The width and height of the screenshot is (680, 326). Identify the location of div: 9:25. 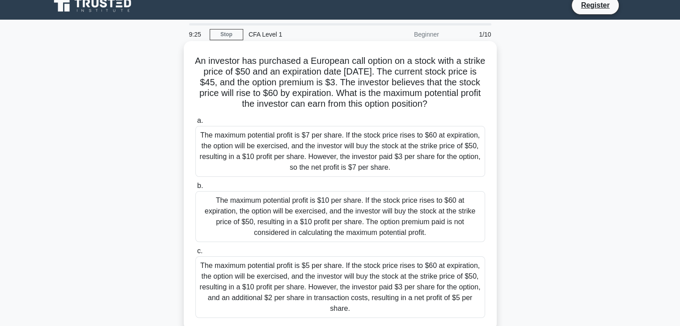
(197, 34).